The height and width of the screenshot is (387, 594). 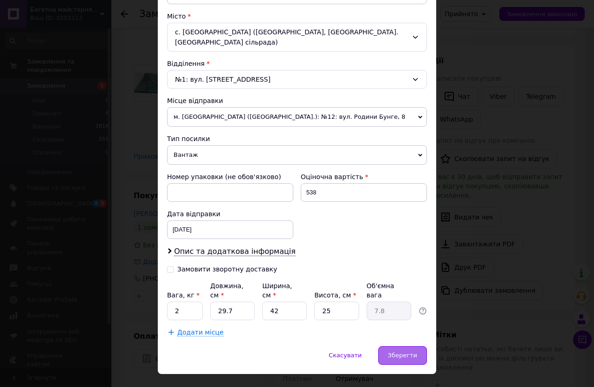 I want to click on div: Замовити зворотну доставку, so click(x=227, y=269).